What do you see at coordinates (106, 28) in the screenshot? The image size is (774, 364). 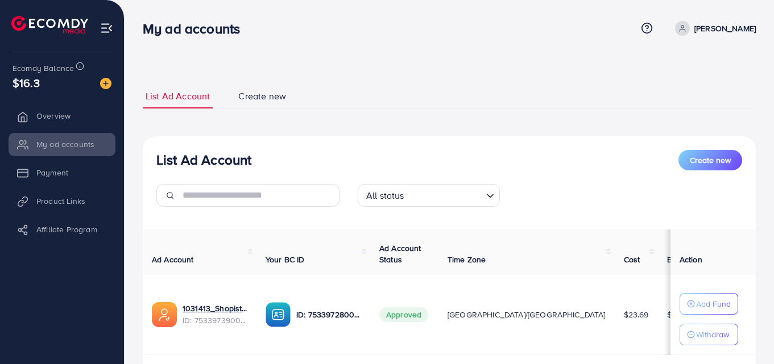 I see `img: menu` at bounding box center [106, 28].